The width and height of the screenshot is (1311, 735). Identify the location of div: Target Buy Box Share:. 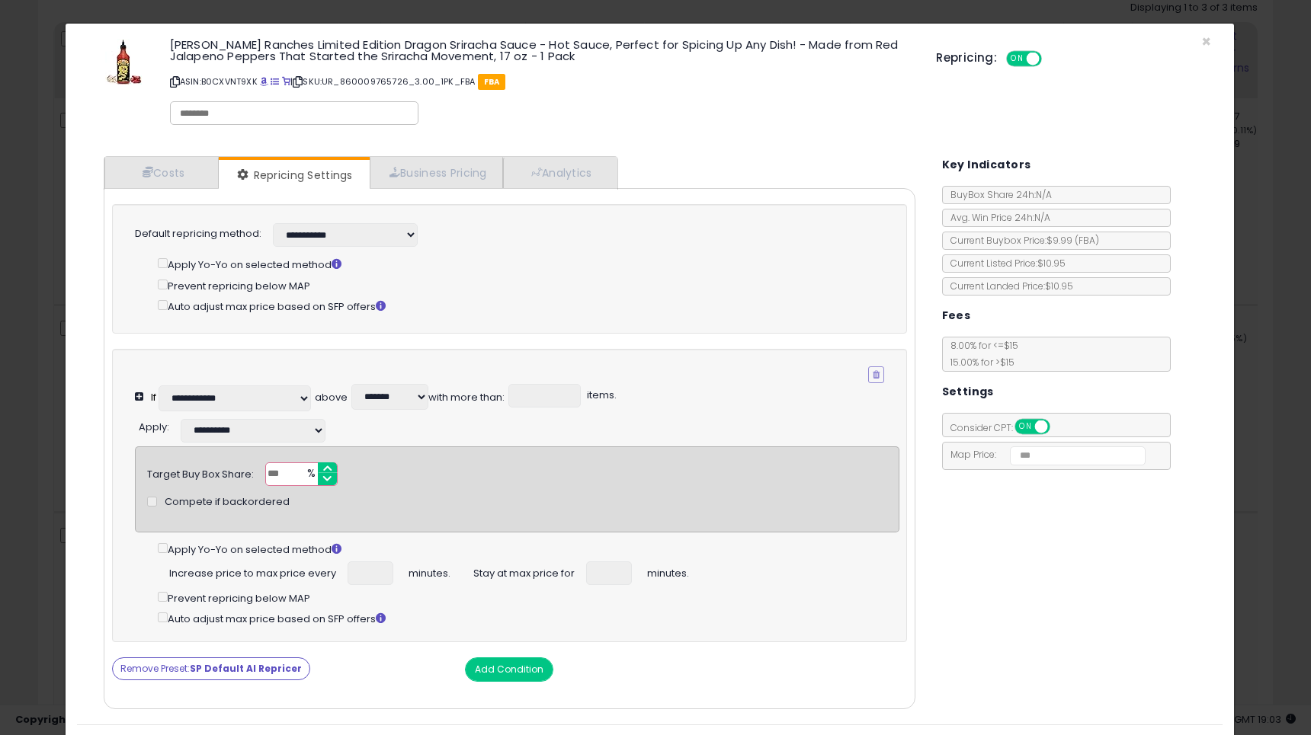
(200, 472).